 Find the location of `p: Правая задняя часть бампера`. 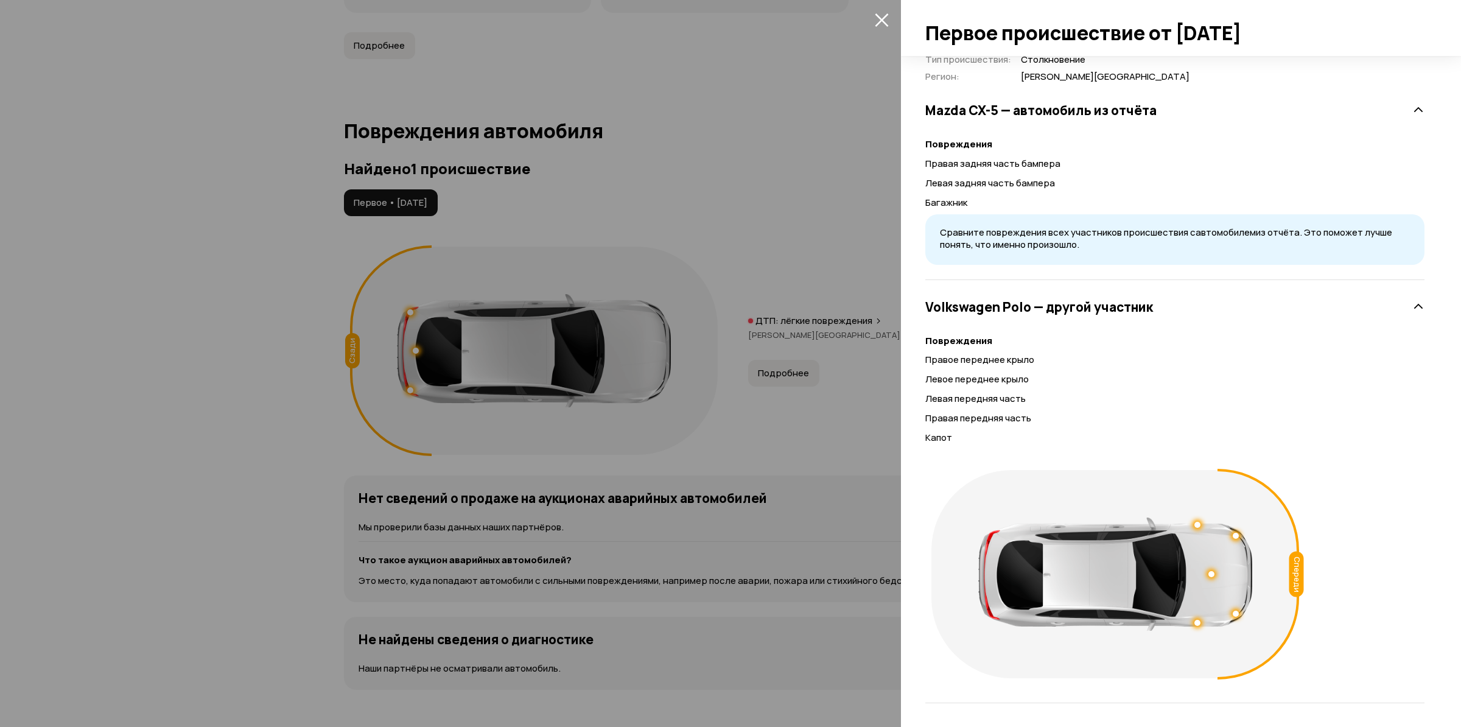

p: Правая задняя часть бампера is located at coordinates (1175, 164).